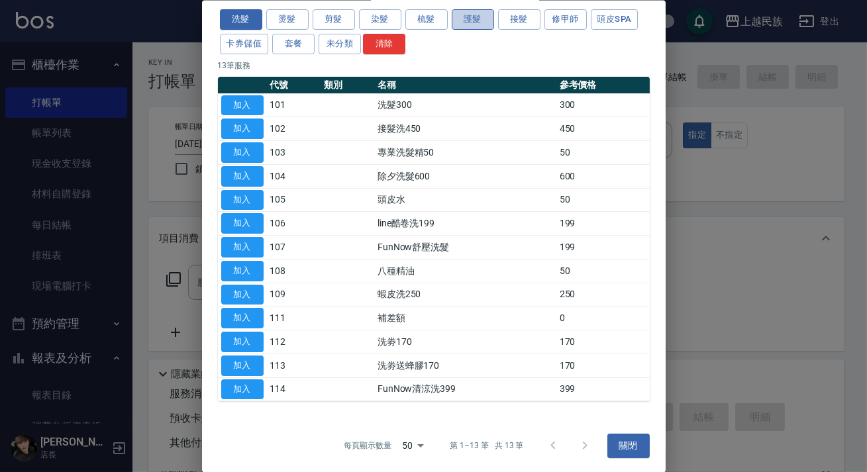  Describe the element at coordinates (603, 390) in the screenshot. I see `td: 399` at that location.